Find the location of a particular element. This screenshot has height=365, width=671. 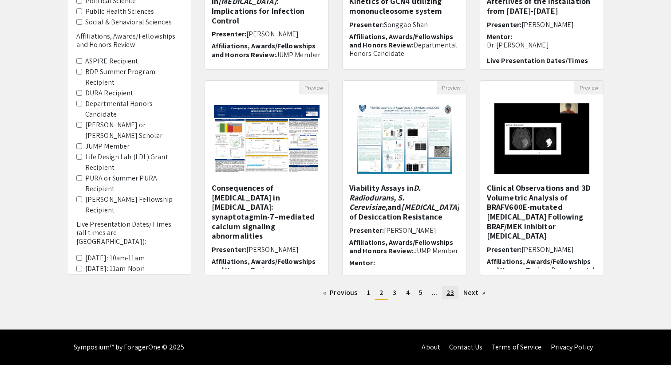

label: Life Design Lab (LDL) Grant Recipient is located at coordinates (134, 162).